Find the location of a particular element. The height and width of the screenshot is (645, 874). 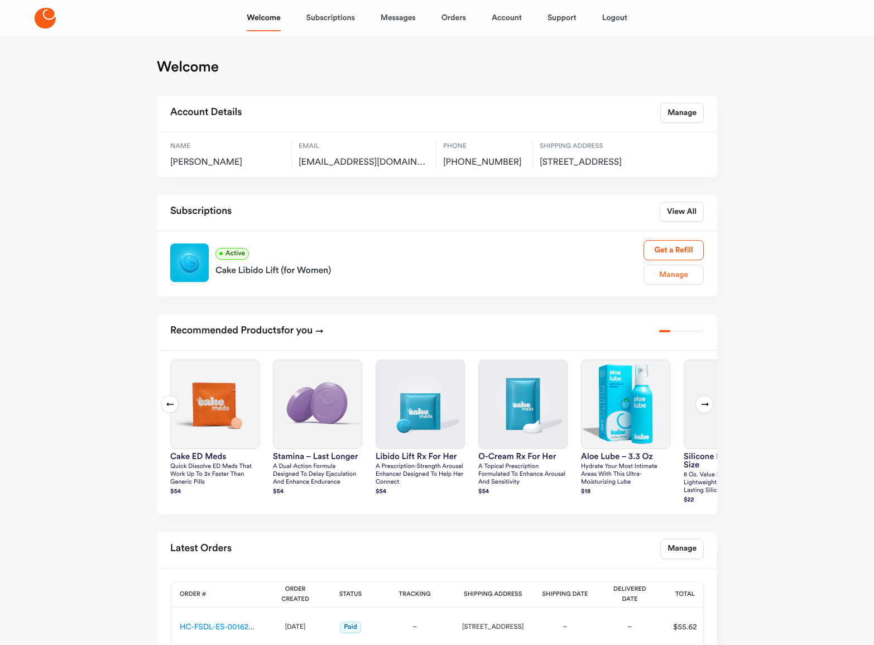

a: Get a Refill is located at coordinates (674, 250).